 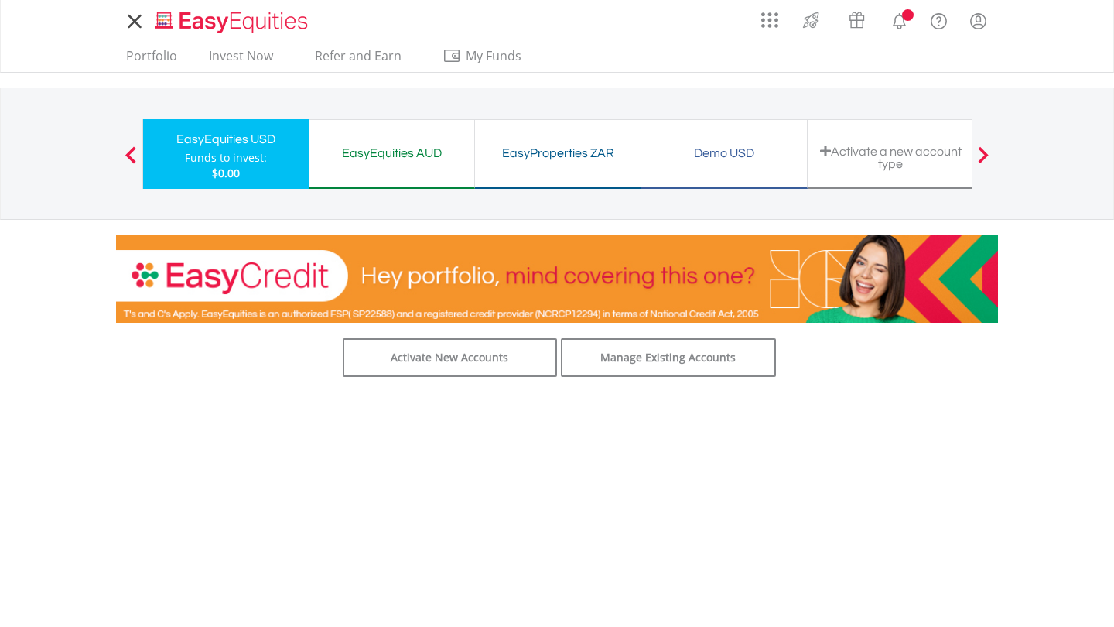 What do you see at coordinates (241, 60) in the screenshot?
I see `a: Invest Now` at bounding box center [241, 60].